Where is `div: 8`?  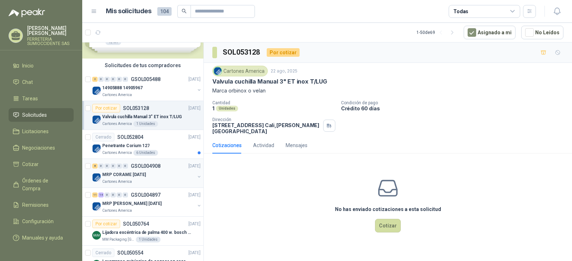
div: 8 is located at coordinates (95, 166).